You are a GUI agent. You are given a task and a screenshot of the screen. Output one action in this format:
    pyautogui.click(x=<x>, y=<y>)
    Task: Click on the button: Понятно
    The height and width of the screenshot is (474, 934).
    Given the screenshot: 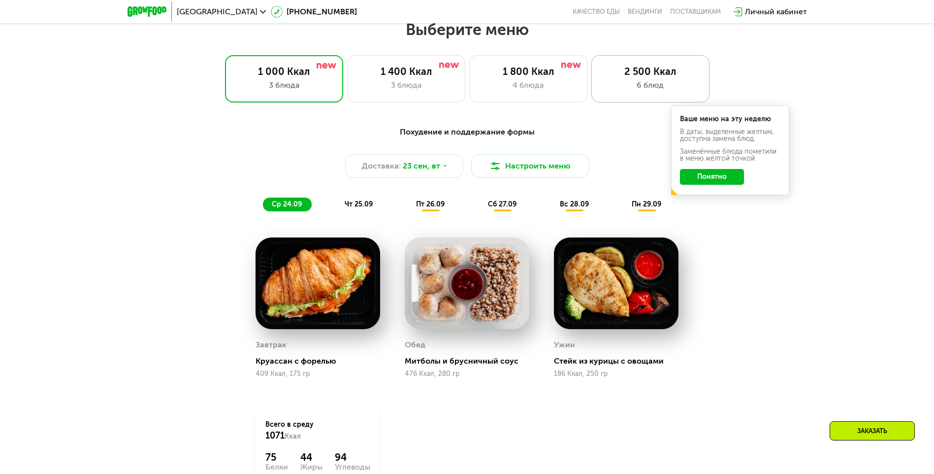 What is the action you would take?
    pyautogui.click(x=712, y=177)
    